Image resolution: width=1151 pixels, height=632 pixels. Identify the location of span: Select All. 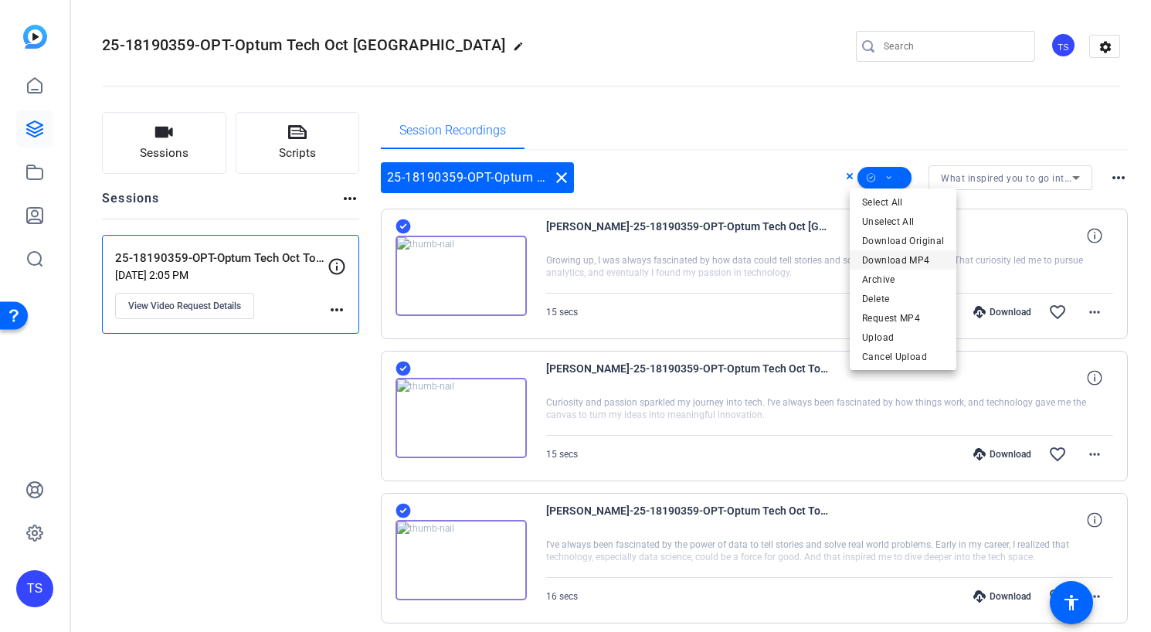
(903, 202).